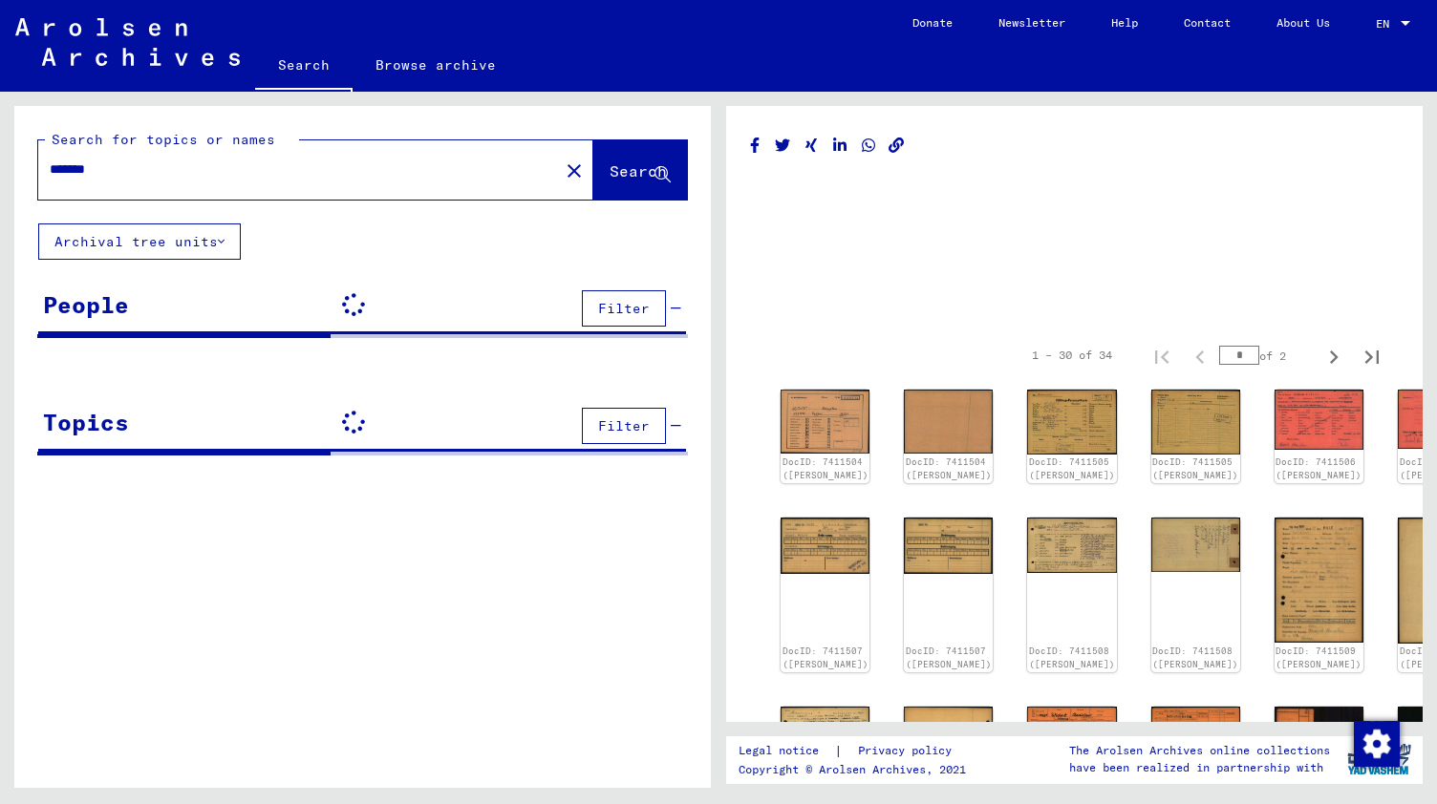 The height and width of the screenshot is (804, 1437). I want to click on p: The Arolsen Archives online collections, so click(1199, 751).